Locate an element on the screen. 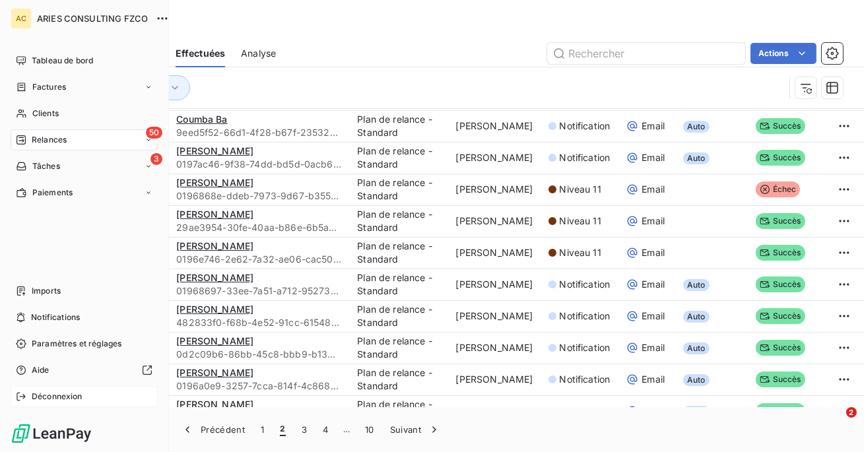  button: Suivant is located at coordinates (415, 430).